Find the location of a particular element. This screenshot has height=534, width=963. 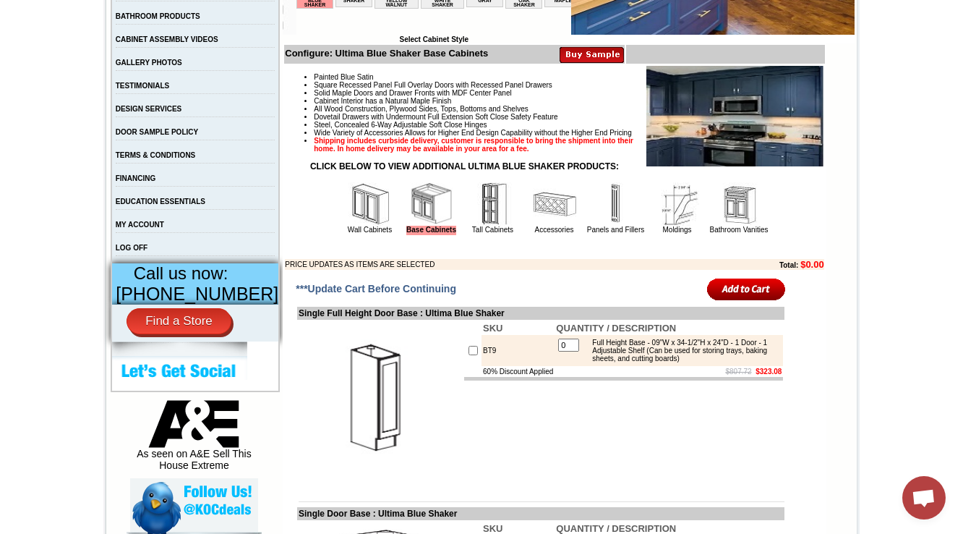

b: $323.08 is located at coordinates (768, 371).